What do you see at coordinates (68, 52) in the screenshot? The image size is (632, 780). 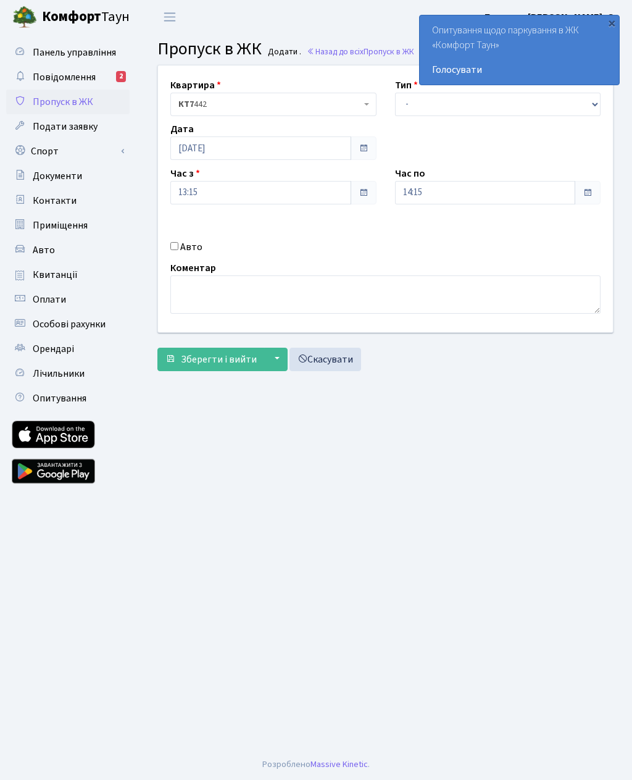 I see `a: Панель управління` at bounding box center [68, 52].